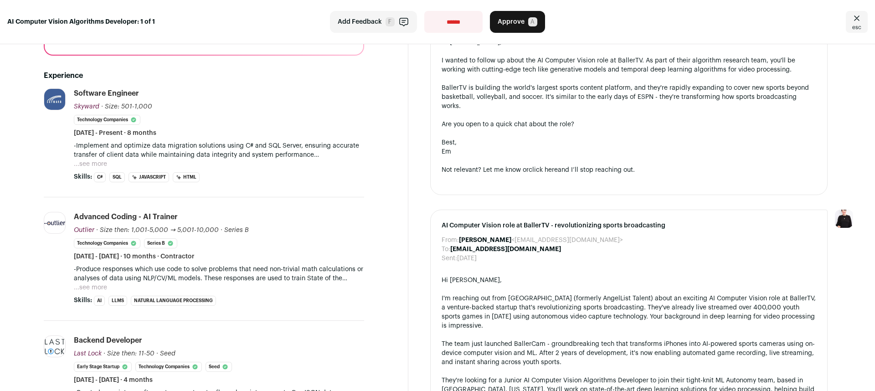 The width and height of the screenshot is (875, 391). I want to click on img: 2afcf0e9b9114a0dd590e510bc5e0b77880a12dc13f29f33b3b4f89e2d5d9f14.jpg, so click(55, 223).